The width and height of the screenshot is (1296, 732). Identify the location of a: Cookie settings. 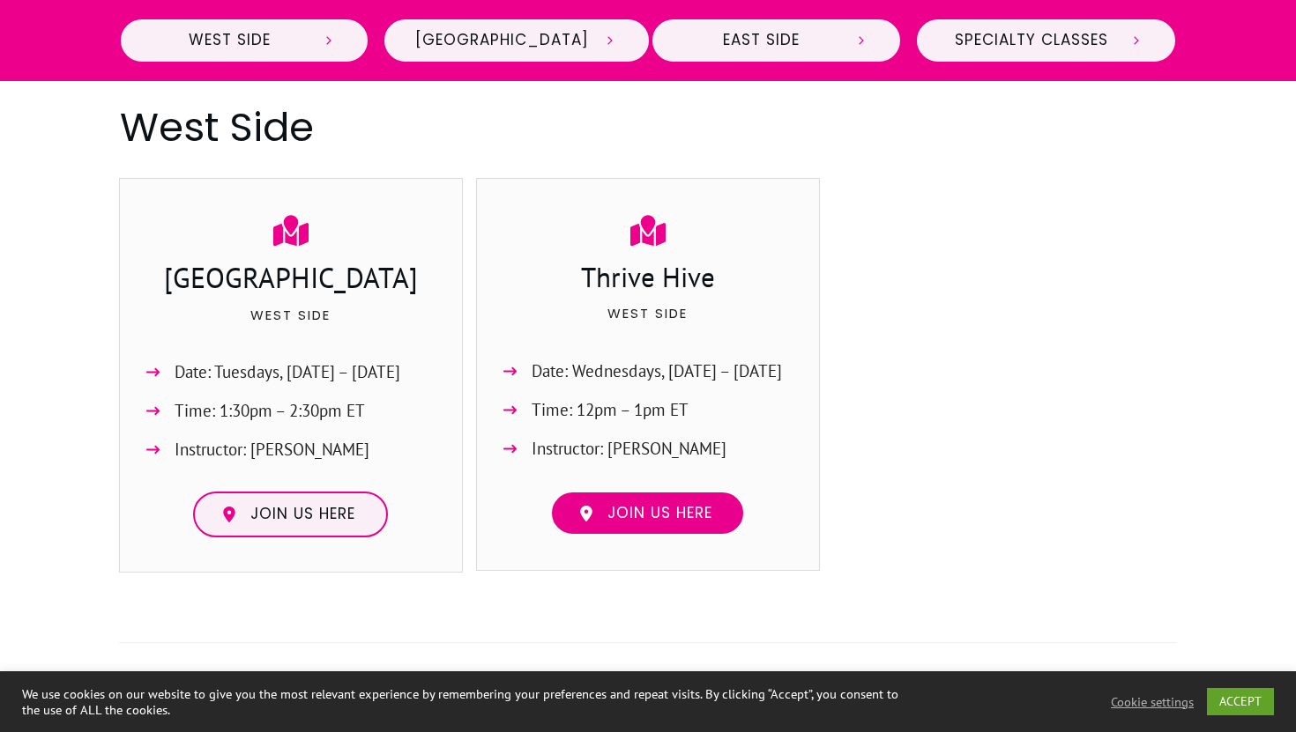
(1152, 702).